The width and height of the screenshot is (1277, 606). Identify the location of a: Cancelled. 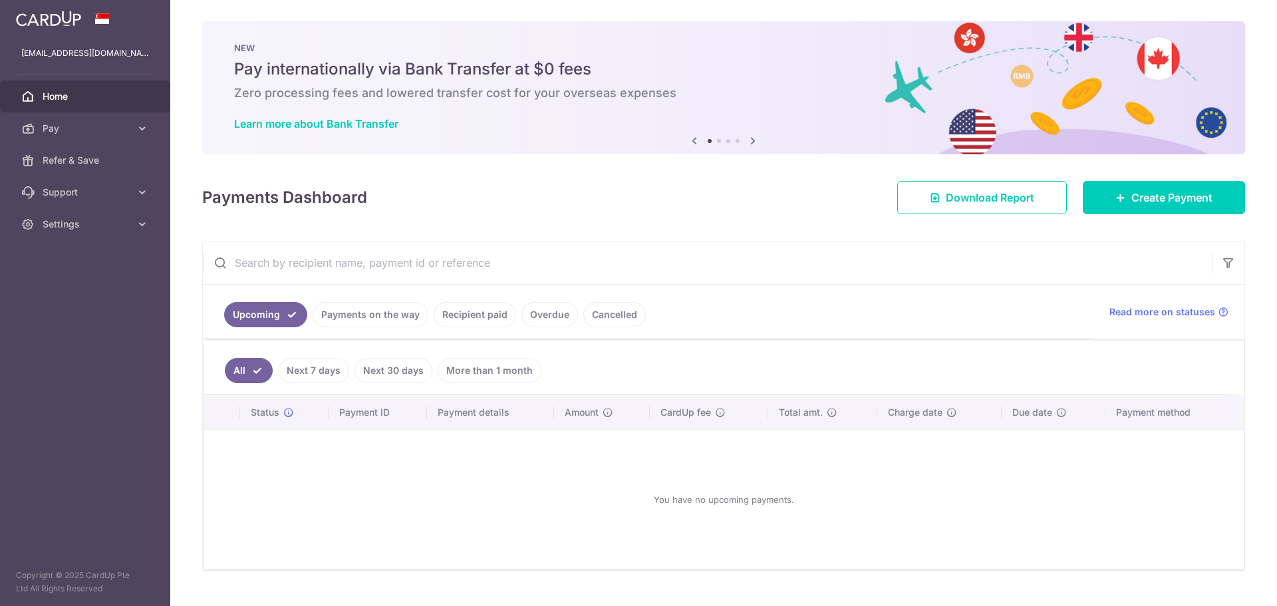
(614, 315).